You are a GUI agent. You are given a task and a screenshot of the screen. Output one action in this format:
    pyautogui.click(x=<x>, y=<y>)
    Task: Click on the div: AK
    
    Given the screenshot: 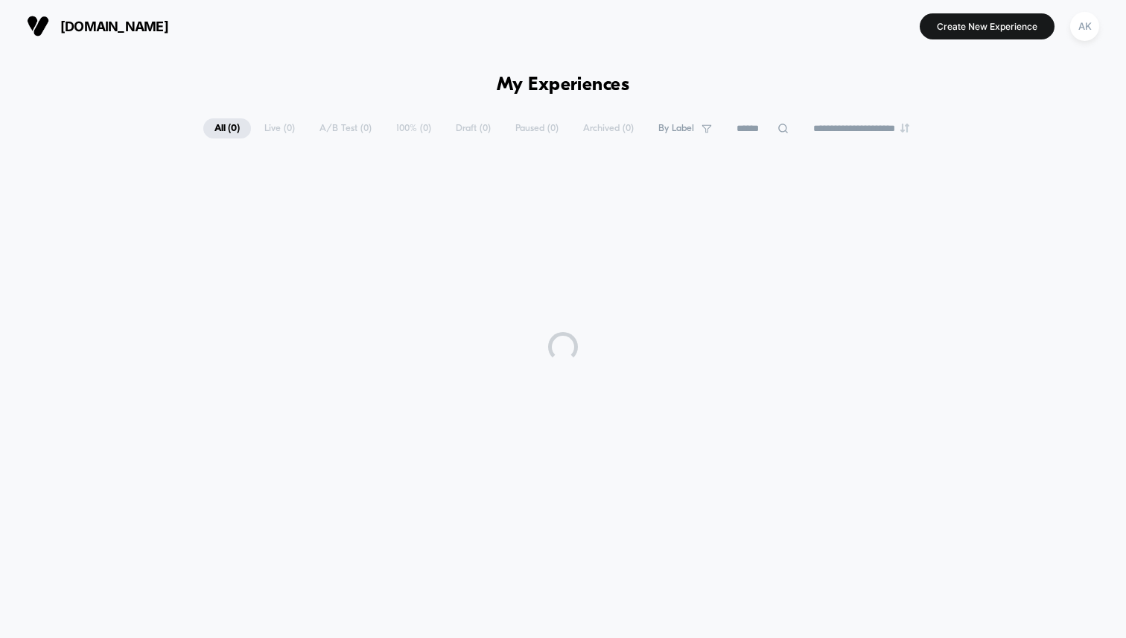 What is the action you would take?
    pyautogui.click(x=1084, y=26)
    